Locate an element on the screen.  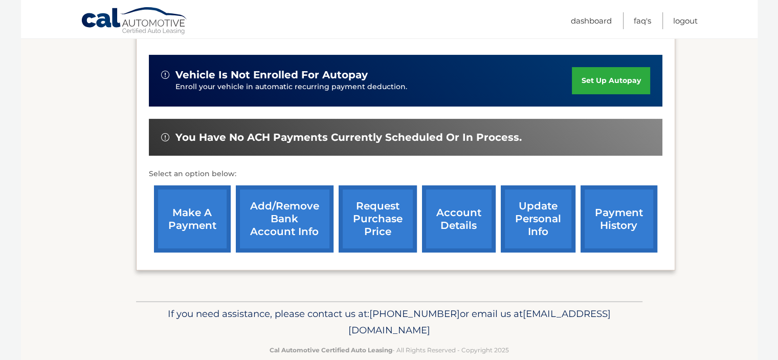
strong: Cal Automotive Certified Auto Leasing is located at coordinates (331, 349).